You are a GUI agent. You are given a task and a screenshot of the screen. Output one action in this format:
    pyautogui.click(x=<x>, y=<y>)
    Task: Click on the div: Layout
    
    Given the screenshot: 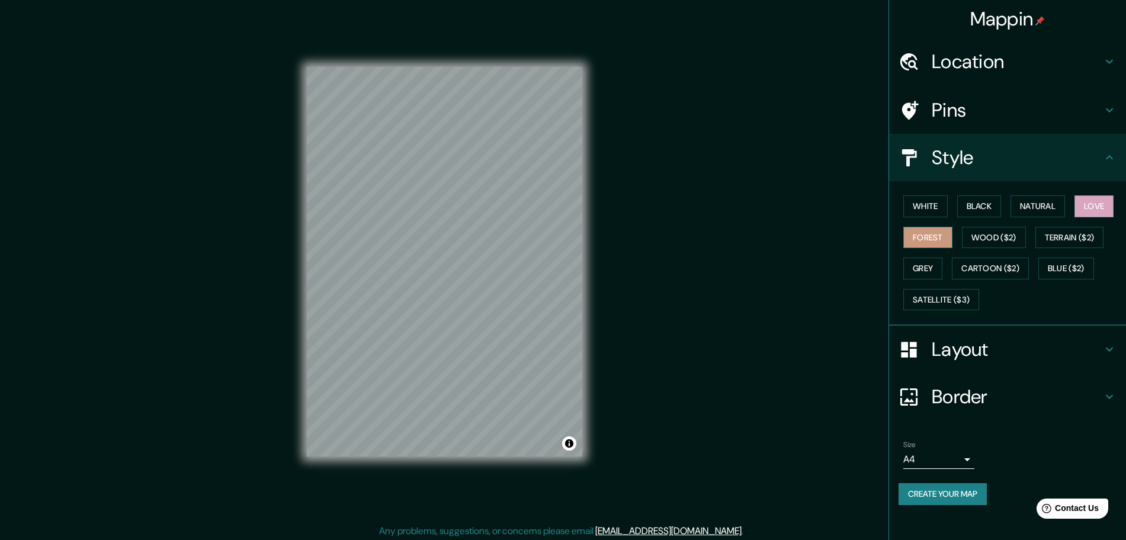 What is the action you would take?
    pyautogui.click(x=1008, y=350)
    